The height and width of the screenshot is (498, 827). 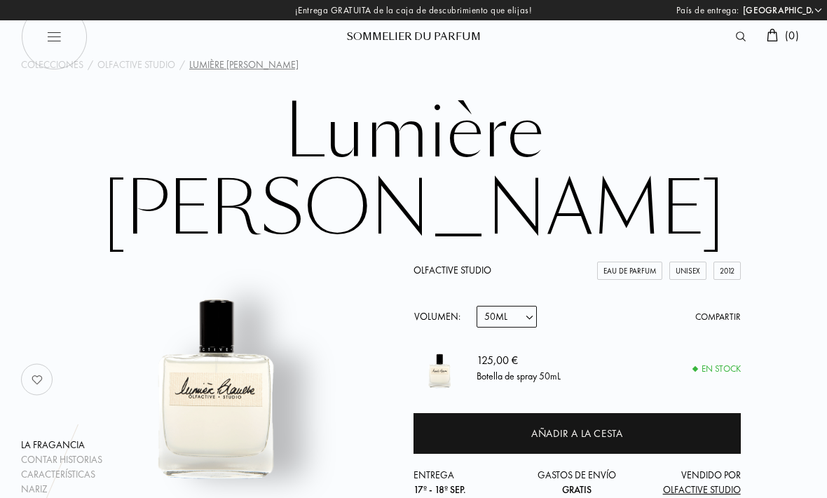 What do you see at coordinates (741, 36) in the screenshot?
I see `img: search_icn.svg` at bounding box center [741, 36].